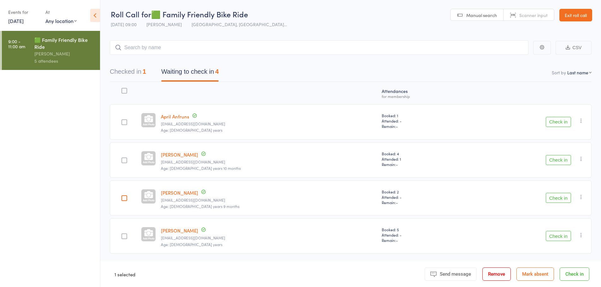 The width and height of the screenshot is (601, 287). What do you see at coordinates (497, 275) in the screenshot?
I see `button: Remove` at bounding box center [497, 275].